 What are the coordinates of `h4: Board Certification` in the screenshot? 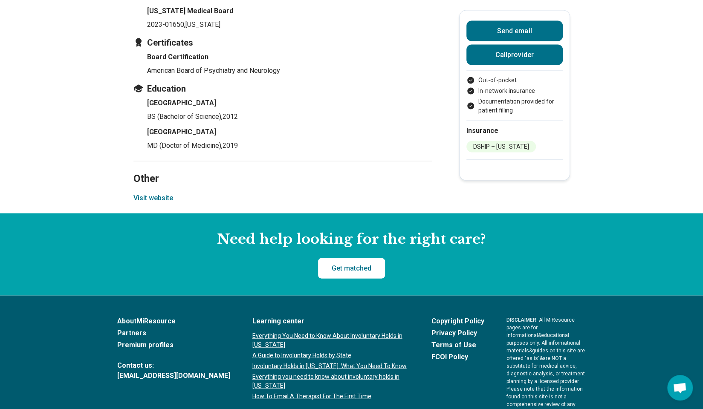 It's located at (289, 57).